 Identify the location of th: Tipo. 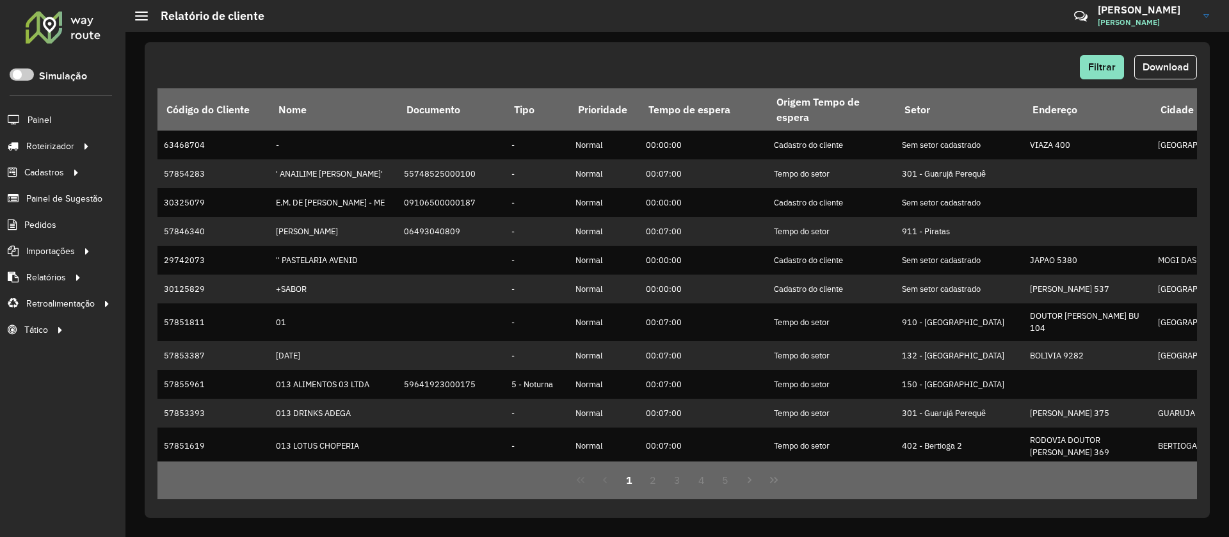
(537, 109).